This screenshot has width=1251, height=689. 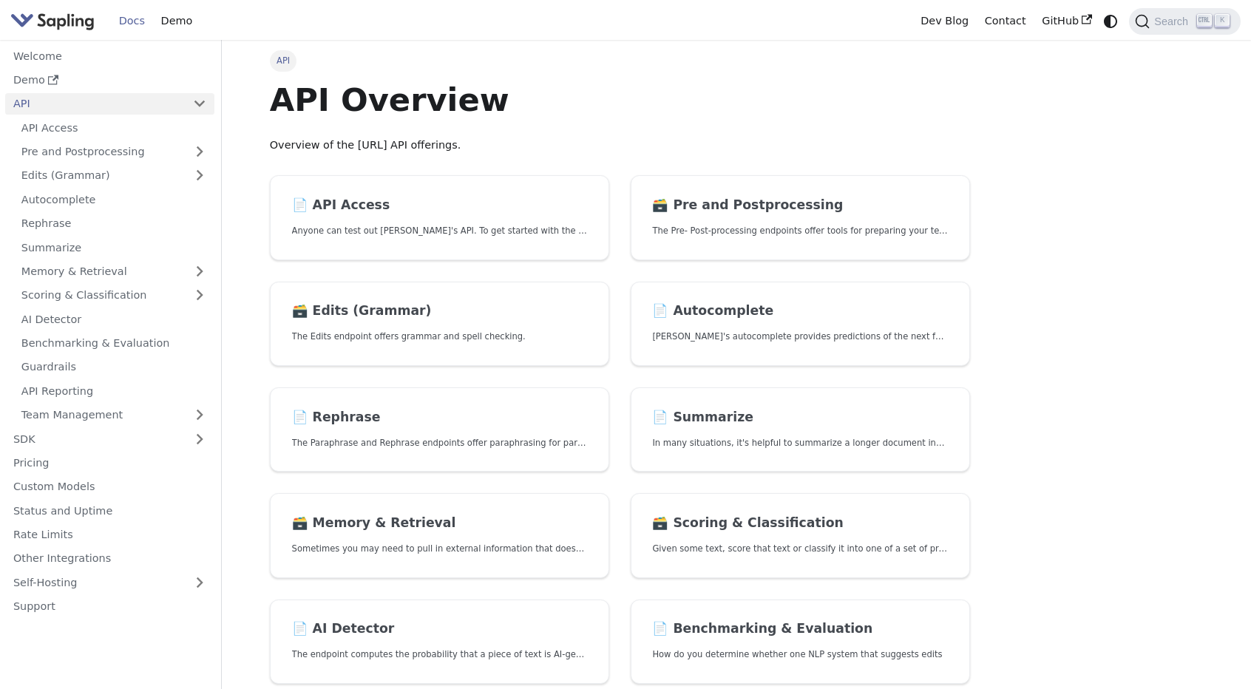 I want to click on a: Other Integrations, so click(x=109, y=558).